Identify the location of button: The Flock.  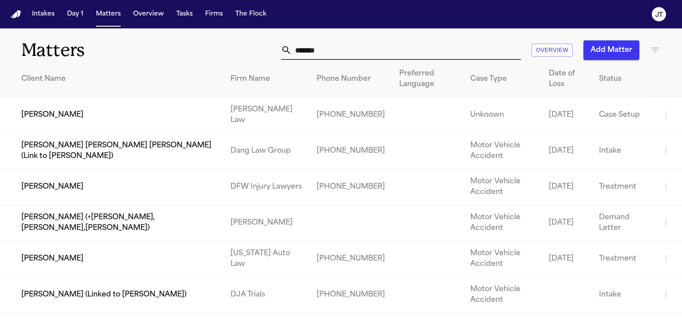
(251, 14).